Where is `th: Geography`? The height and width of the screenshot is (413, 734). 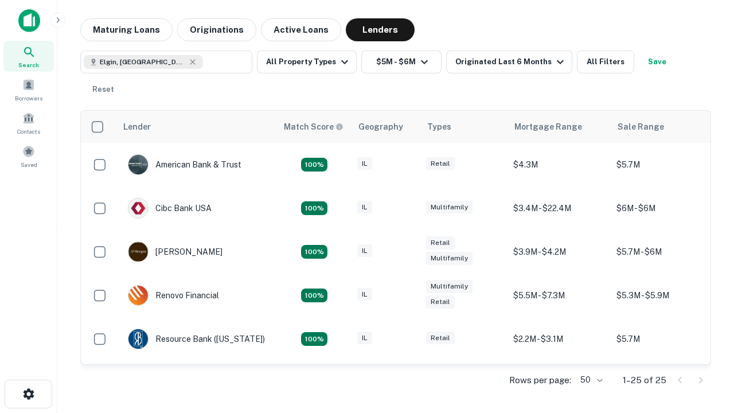 th: Geography is located at coordinates (386, 127).